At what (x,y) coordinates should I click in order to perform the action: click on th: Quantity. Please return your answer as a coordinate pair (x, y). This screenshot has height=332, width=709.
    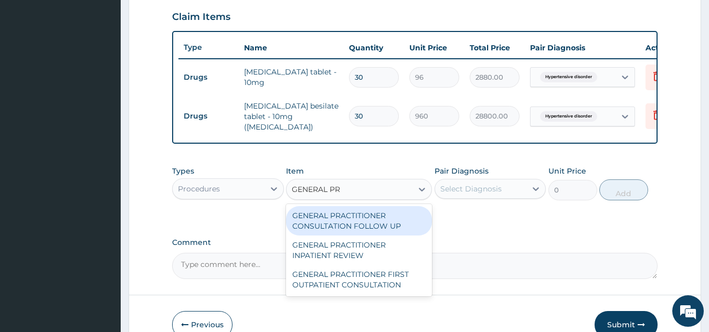
    Looking at the image, I should click on (373, 48).